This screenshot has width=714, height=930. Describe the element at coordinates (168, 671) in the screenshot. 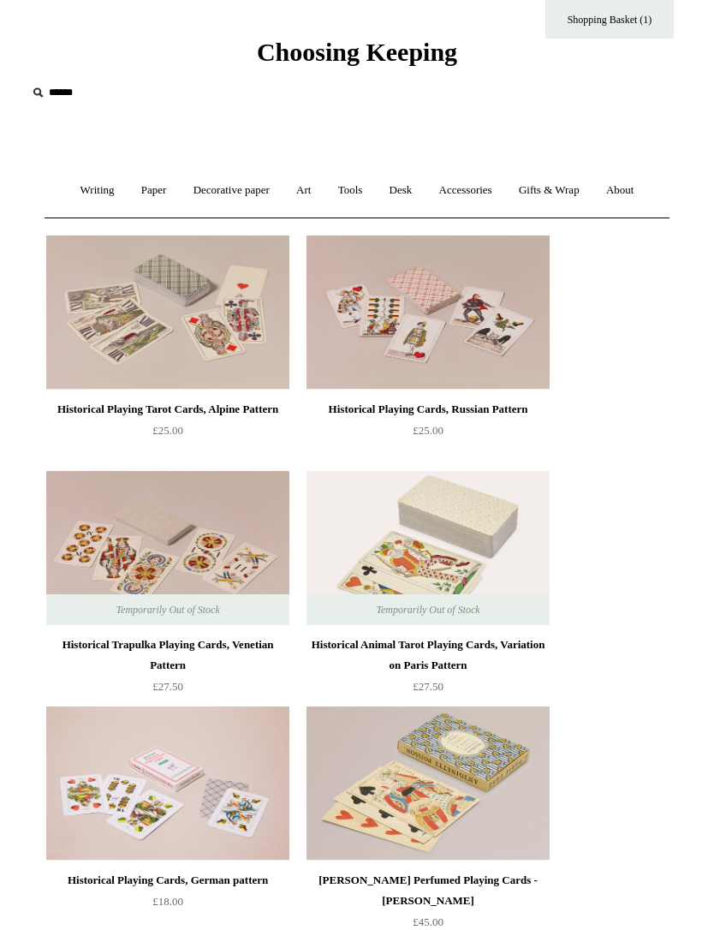

I see `a: Historical Trapulka Playing Cards, Venetian Pattern £27.50` at that location.